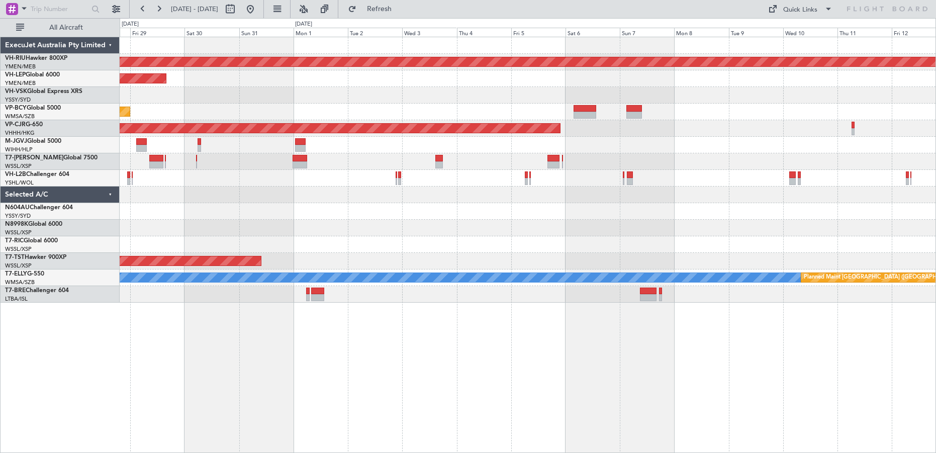  What do you see at coordinates (16, 141) in the screenshot?
I see `span: M-JGVJ` at bounding box center [16, 141].